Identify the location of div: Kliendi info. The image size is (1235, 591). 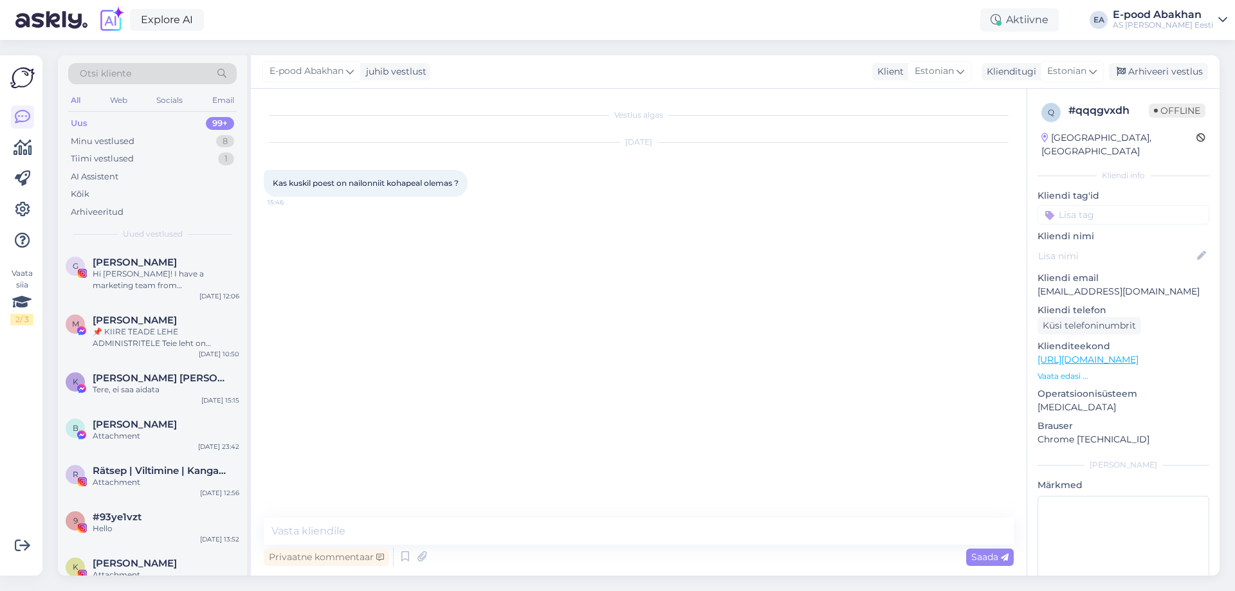
(1123, 176).